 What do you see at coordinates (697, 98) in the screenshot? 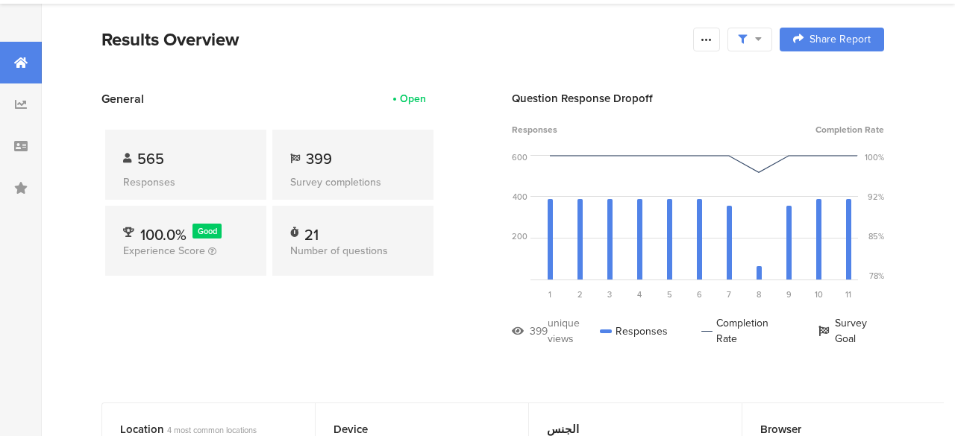
I see `div: Question Response Dropoff` at bounding box center [697, 98].